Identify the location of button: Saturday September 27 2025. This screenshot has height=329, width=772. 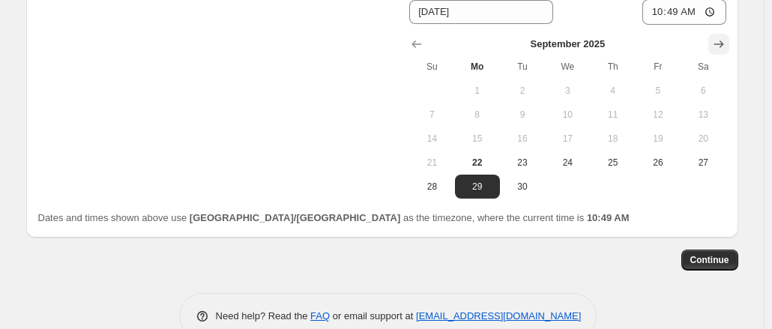
(703, 163).